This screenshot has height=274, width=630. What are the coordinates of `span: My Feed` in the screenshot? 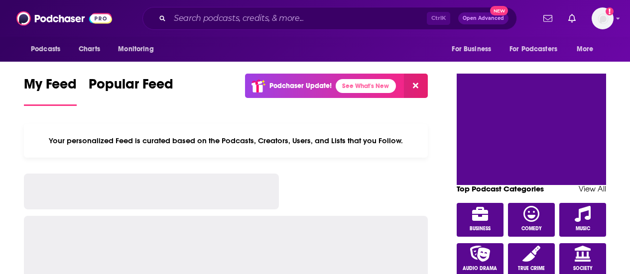 It's located at (50, 87).